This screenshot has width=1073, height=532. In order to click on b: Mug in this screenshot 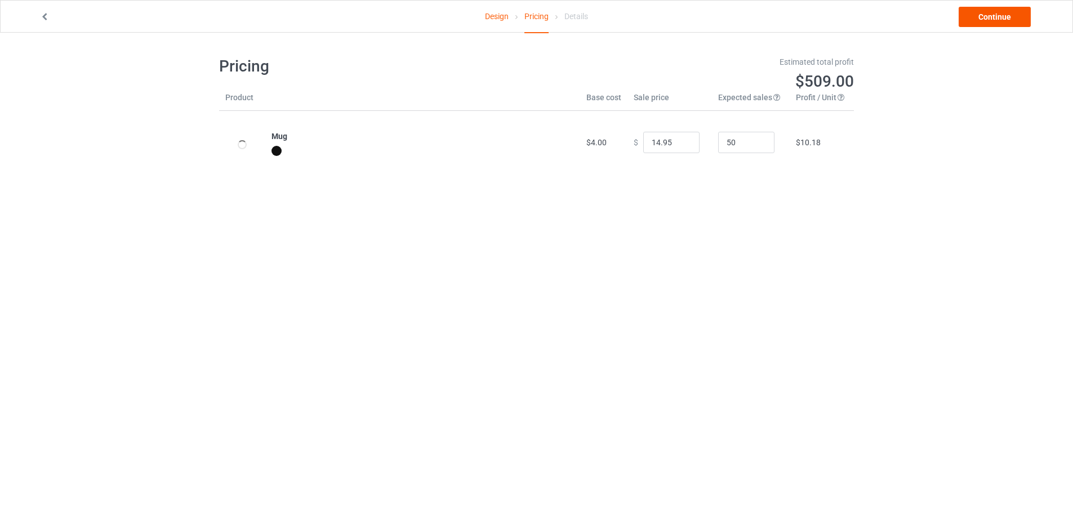, I will do `click(279, 136)`.